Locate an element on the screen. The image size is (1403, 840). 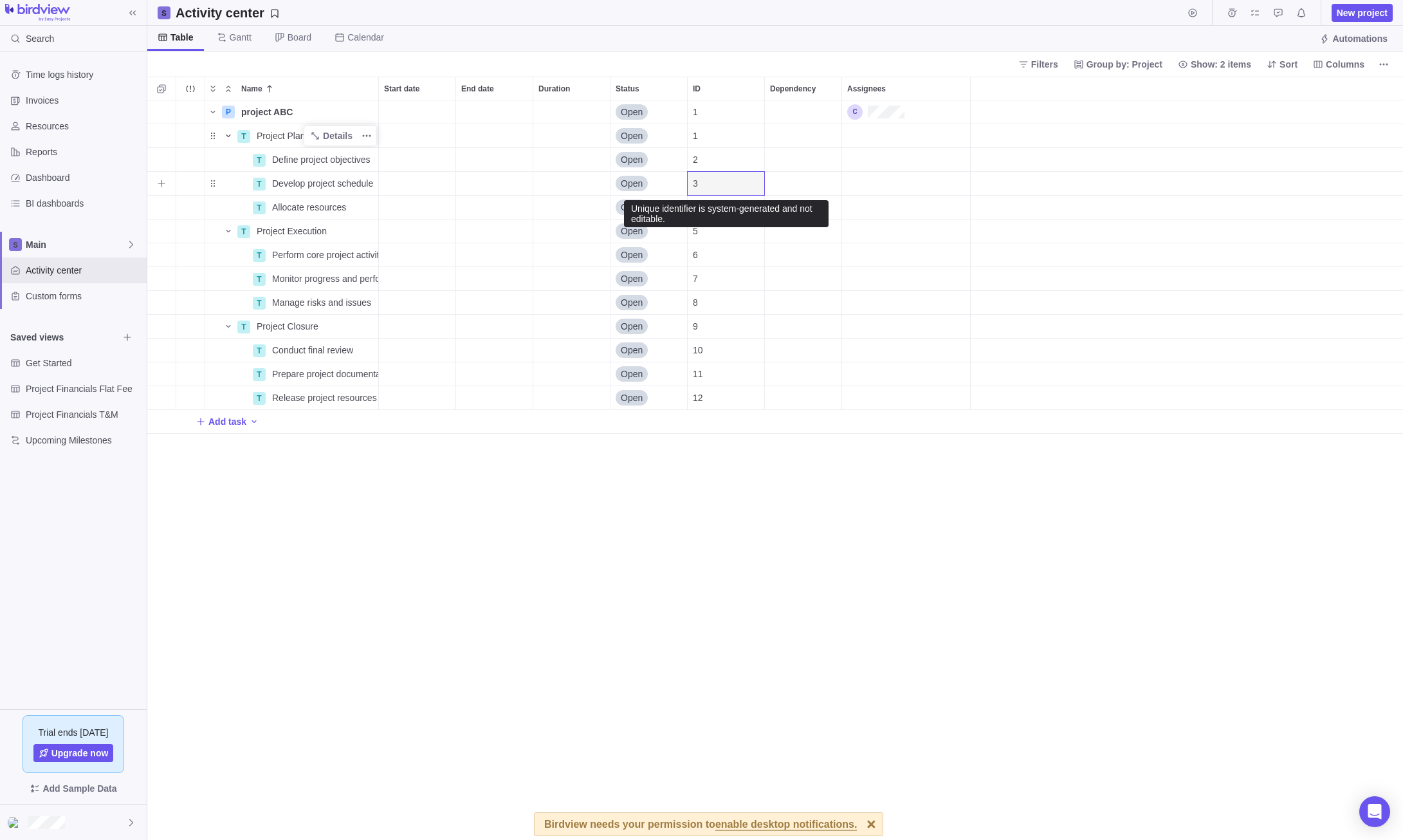
span: enable desktop notifications. is located at coordinates (786, 825).